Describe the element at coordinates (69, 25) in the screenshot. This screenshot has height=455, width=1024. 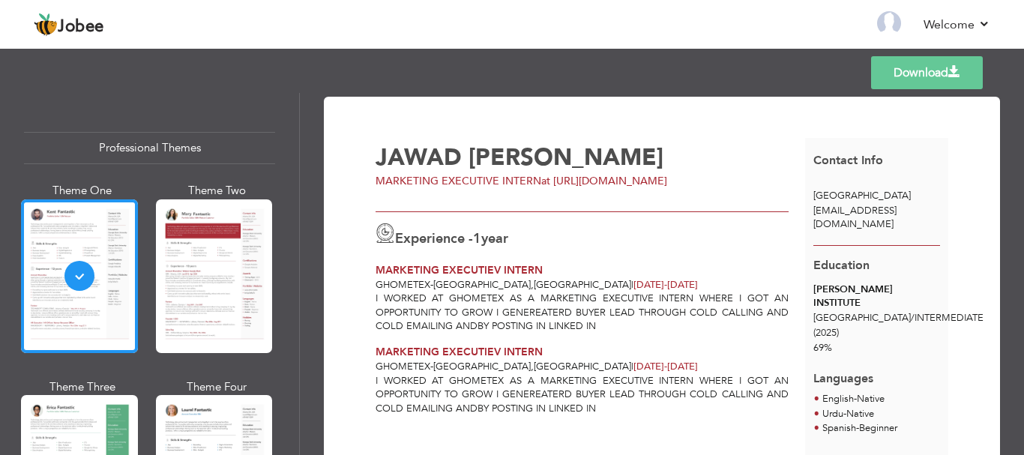
I see `a: Jobee` at that location.